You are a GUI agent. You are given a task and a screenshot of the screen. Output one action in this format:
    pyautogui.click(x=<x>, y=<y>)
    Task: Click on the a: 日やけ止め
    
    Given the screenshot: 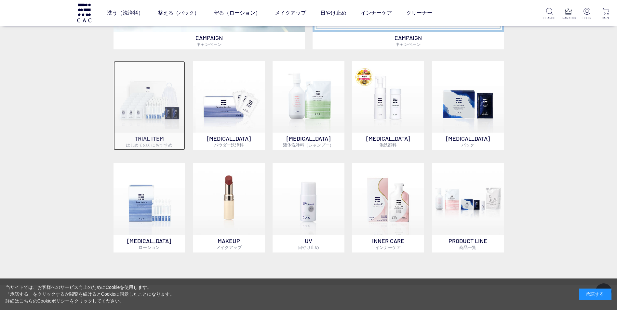 What is the action you would take?
    pyautogui.click(x=333, y=13)
    